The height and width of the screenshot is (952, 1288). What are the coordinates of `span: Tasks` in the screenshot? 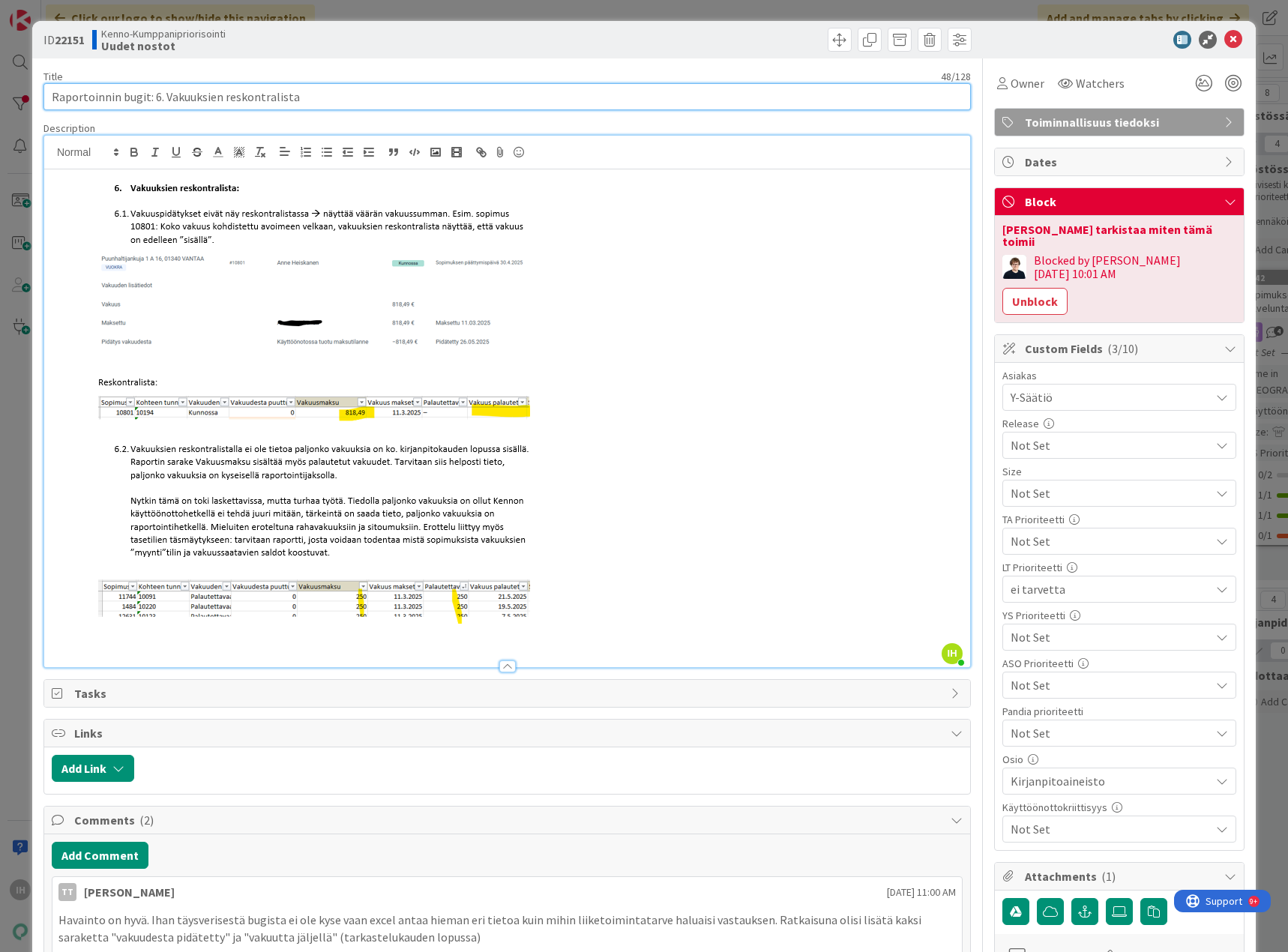 It's located at (508, 694).